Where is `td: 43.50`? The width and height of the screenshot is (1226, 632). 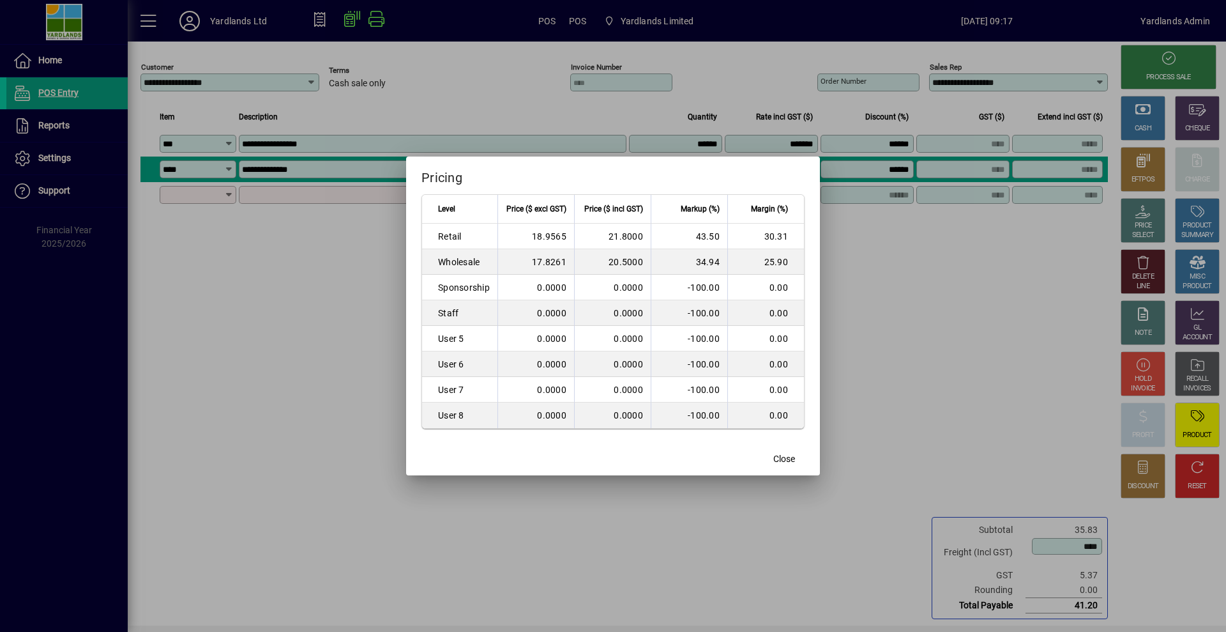
td: 43.50 is located at coordinates (689, 236).